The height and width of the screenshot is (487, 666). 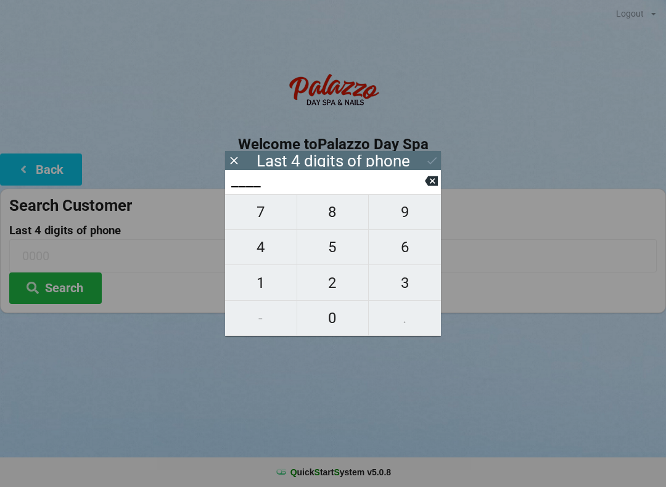 I want to click on span: 8, so click(x=333, y=212).